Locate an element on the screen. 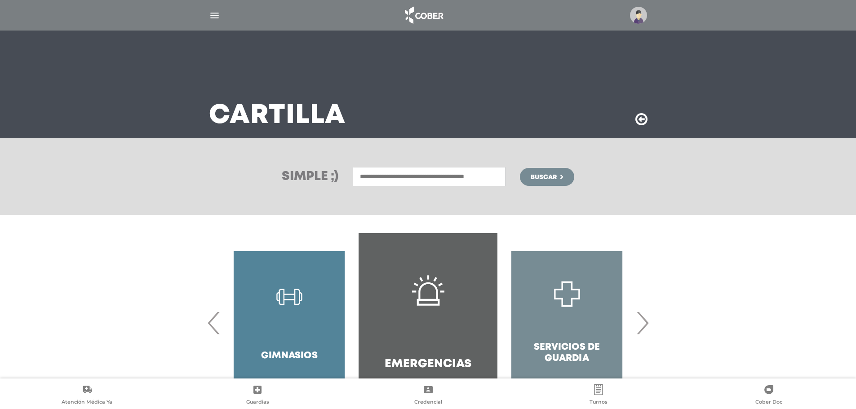 This screenshot has height=409, width=856. h3: Simple ;) is located at coordinates (310, 177).